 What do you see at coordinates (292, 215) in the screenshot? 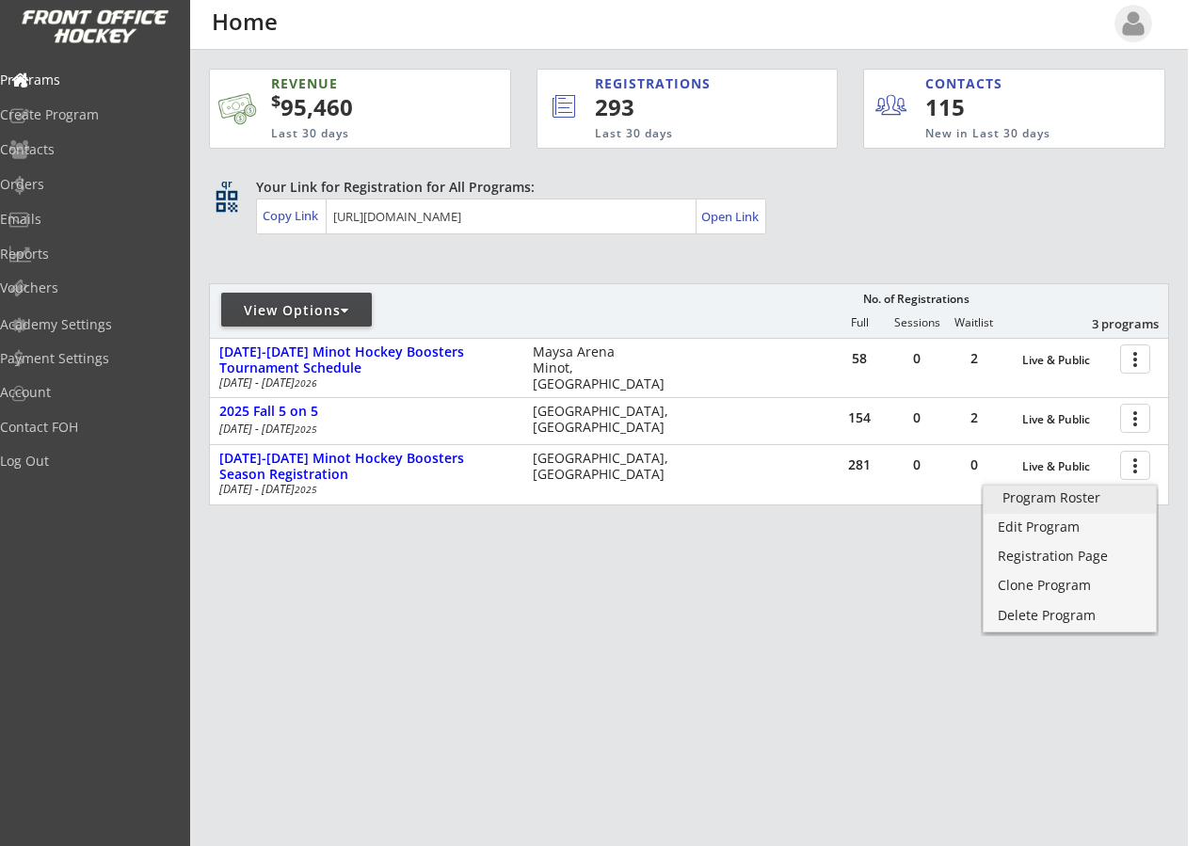
I see `div: Copy Link` at bounding box center [292, 215].